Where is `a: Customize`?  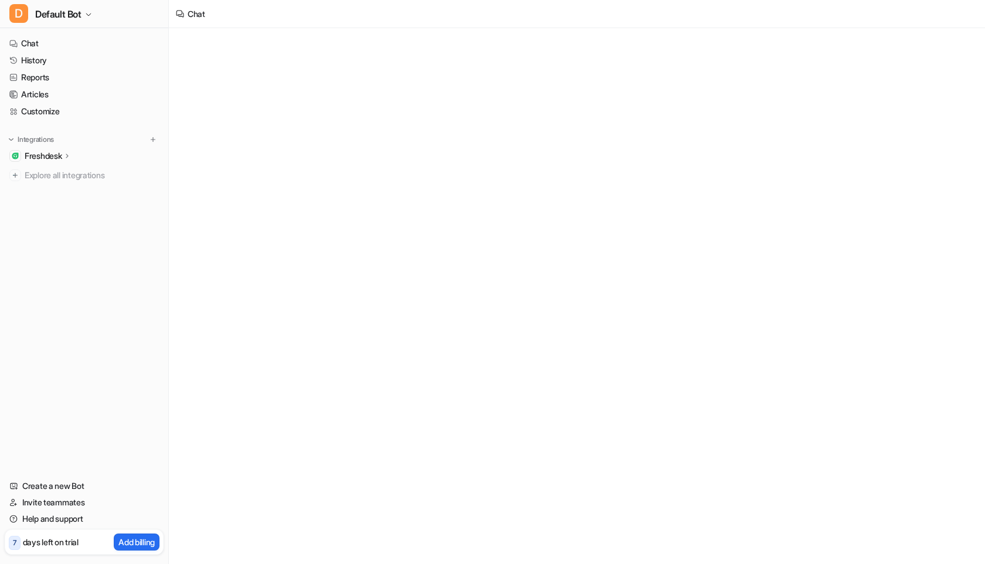 a: Customize is located at coordinates (84, 111).